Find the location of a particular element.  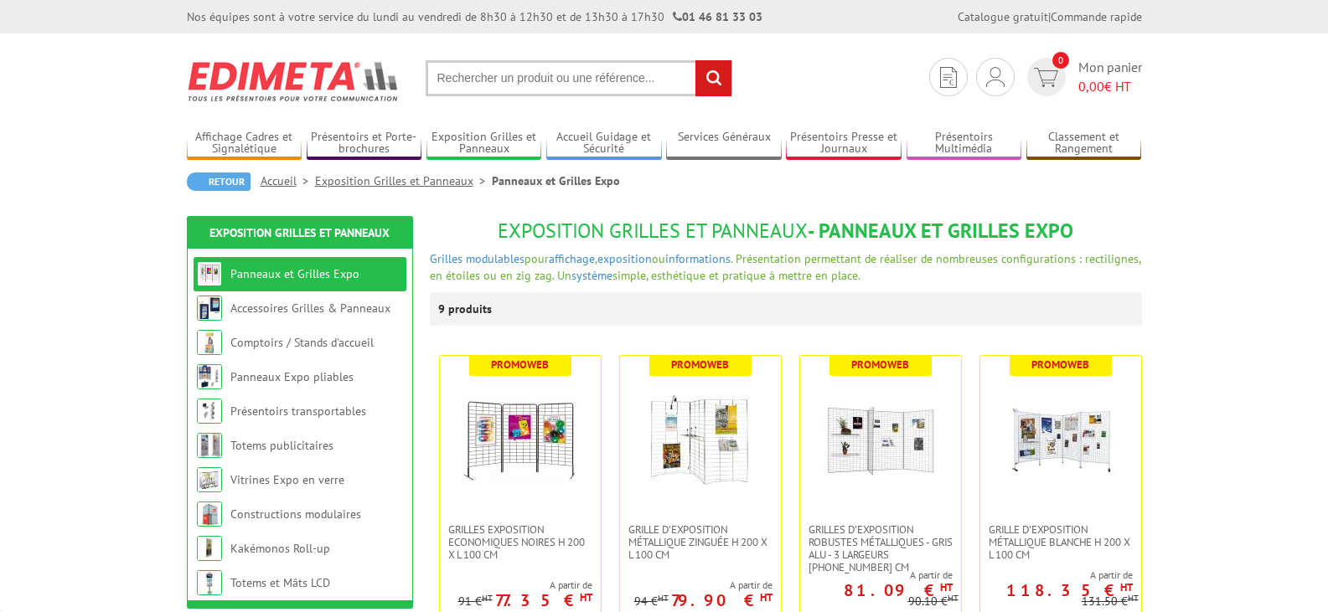

a: système is located at coordinates (591, 276).